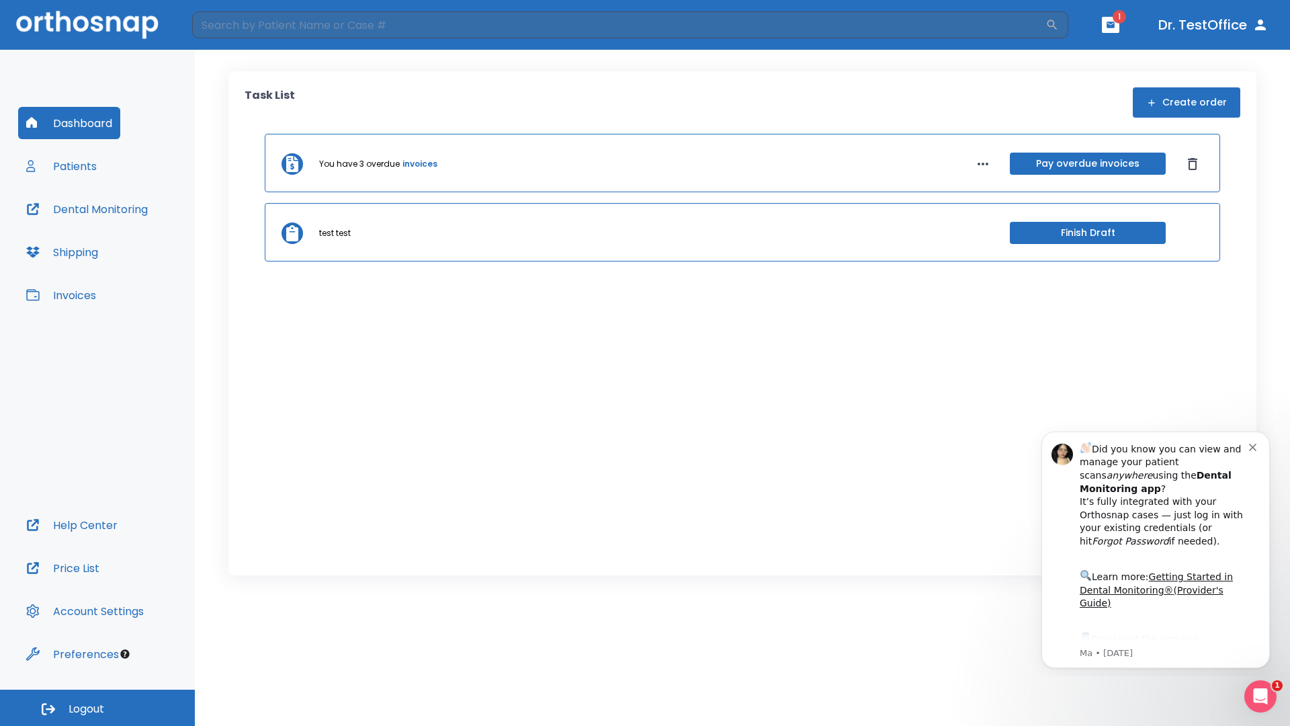  Describe the element at coordinates (61, 166) in the screenshot. I see `a: Patients` at that location.